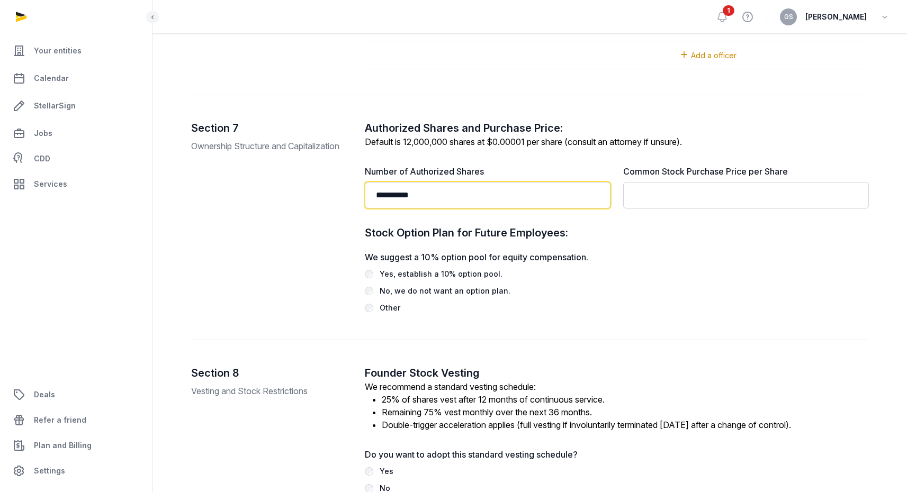  I want to click on span: Settings, so click(49, 471).